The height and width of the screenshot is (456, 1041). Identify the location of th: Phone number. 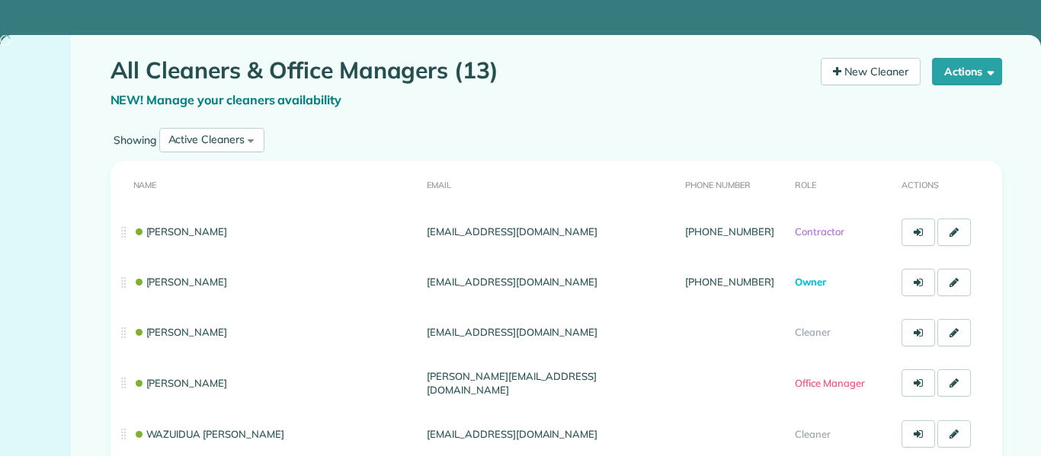
(734, 184).